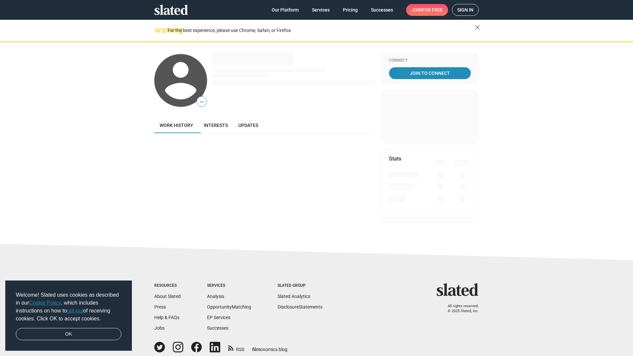 The image size is (633, 356). I want to click on a: Our Platform, so click(285, 10).